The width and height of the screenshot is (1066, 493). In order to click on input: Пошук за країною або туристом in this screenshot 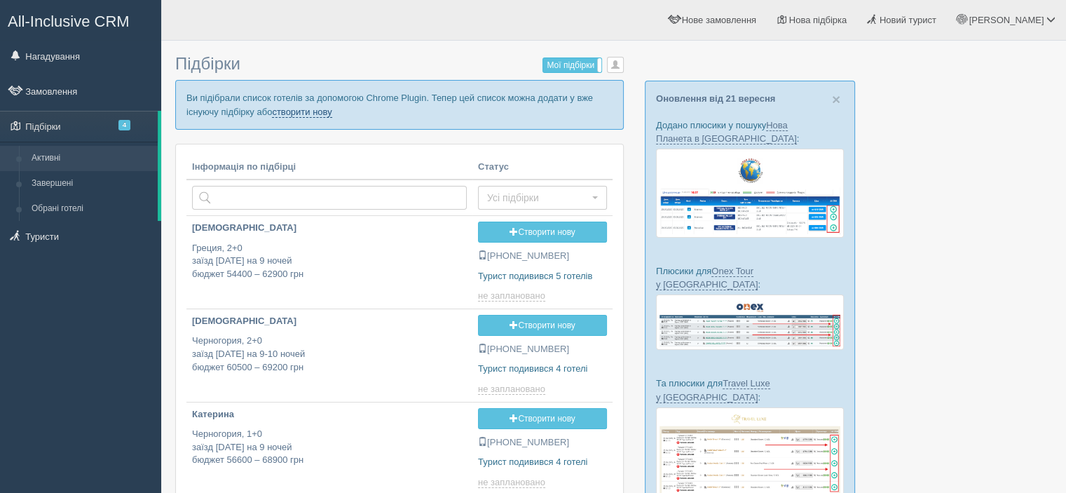, I will do `click(329, 198)`.